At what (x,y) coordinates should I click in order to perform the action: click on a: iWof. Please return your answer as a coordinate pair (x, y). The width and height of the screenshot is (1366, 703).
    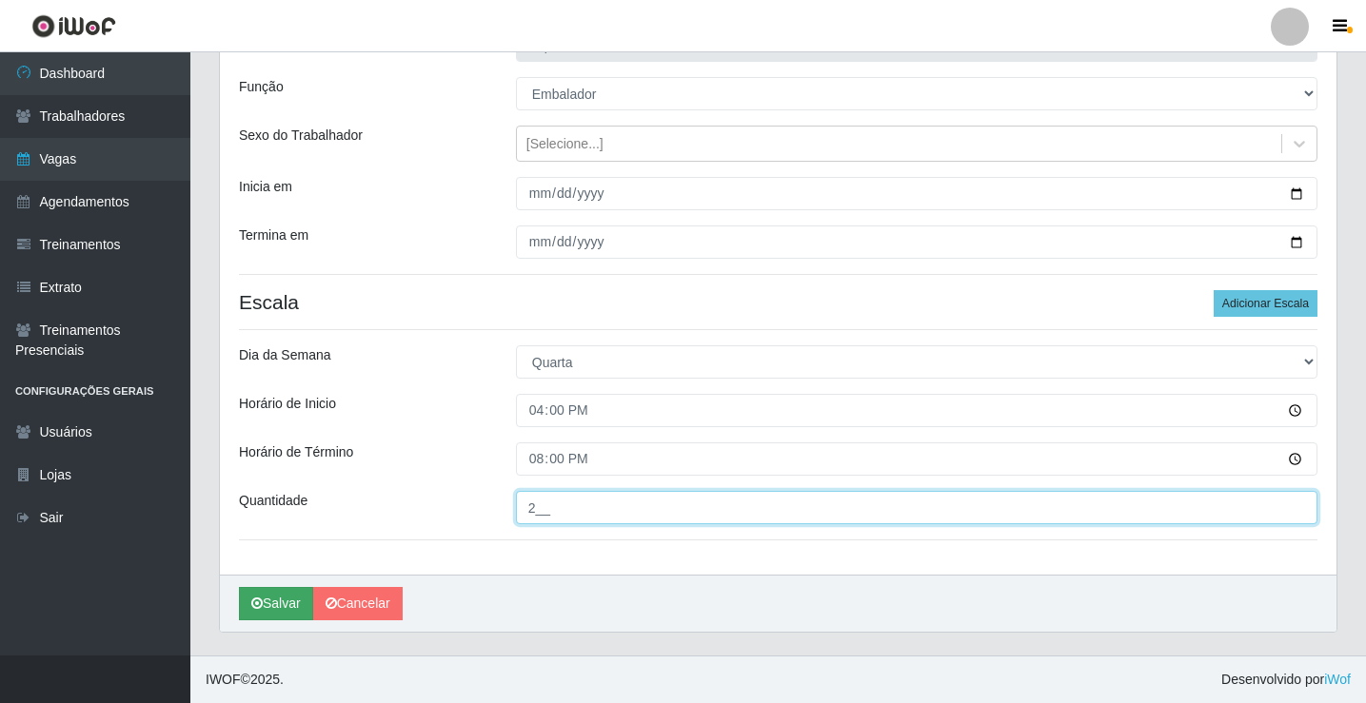
    Looking at the image, I should click on (1337, 680).